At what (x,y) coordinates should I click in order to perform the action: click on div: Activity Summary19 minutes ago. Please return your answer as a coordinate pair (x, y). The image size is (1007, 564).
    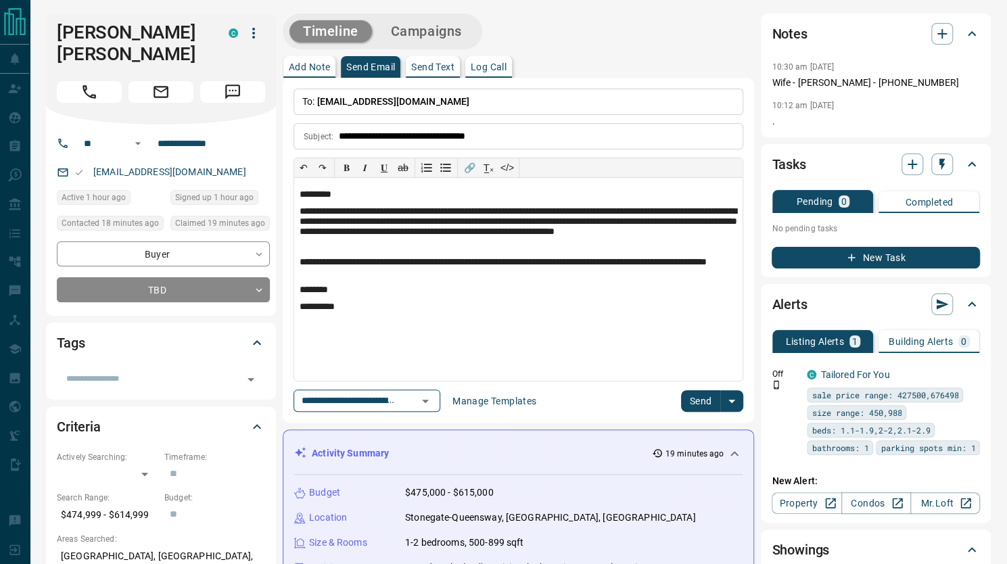
    Looking at the image, I should click on (518, 453).